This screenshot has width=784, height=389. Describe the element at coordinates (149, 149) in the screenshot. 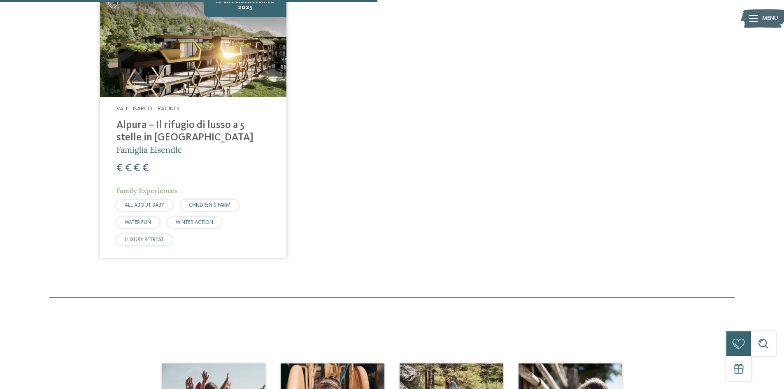

I see `span: Famiglia Eisendle` at that location.